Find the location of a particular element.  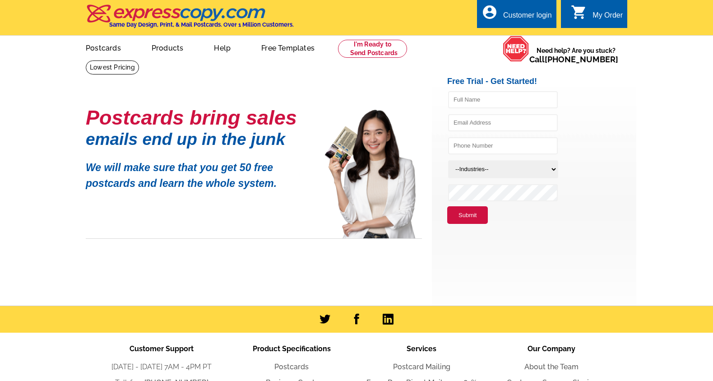

a: Same Day Design, Print, & Mail Postcards. Over 1 Million Customers. is located at coordinates (190, 19).